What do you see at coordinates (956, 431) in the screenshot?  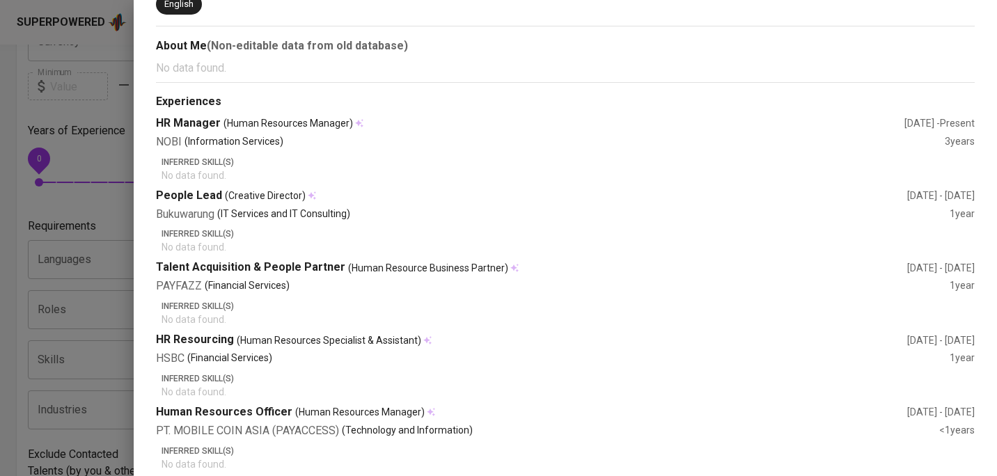 I see `div: <1 years` at bounding box center [956, 431].